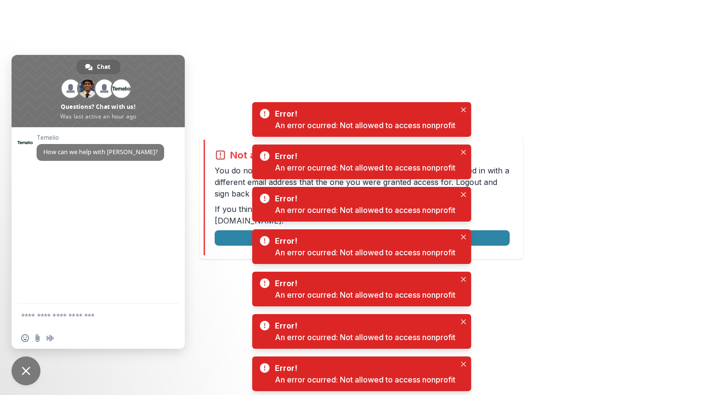 The image size is (723, 395). Describe the element at coordinates (100, 138) in the screenshot. I see `span: Temelio` at that location.